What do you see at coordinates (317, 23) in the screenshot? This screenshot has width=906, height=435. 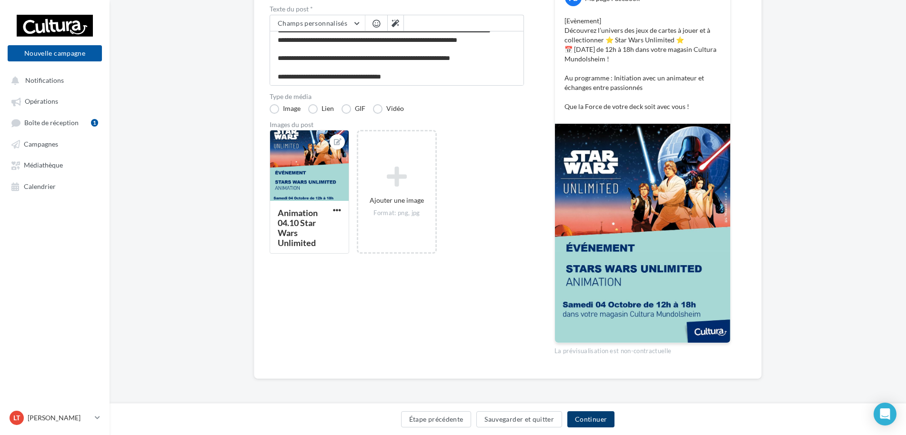 I see `button: Champs personnalisés` at bounding box center [317, 23].